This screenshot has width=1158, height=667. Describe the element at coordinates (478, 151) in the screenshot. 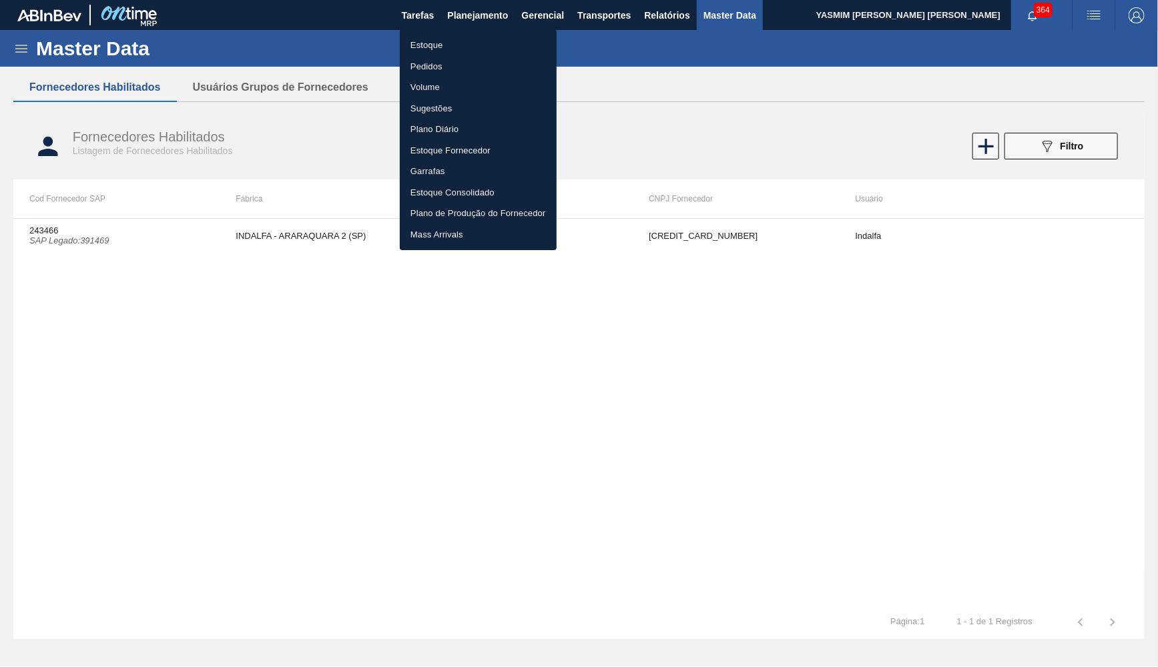

I see `a: Estoque Fornecedor` at that location.